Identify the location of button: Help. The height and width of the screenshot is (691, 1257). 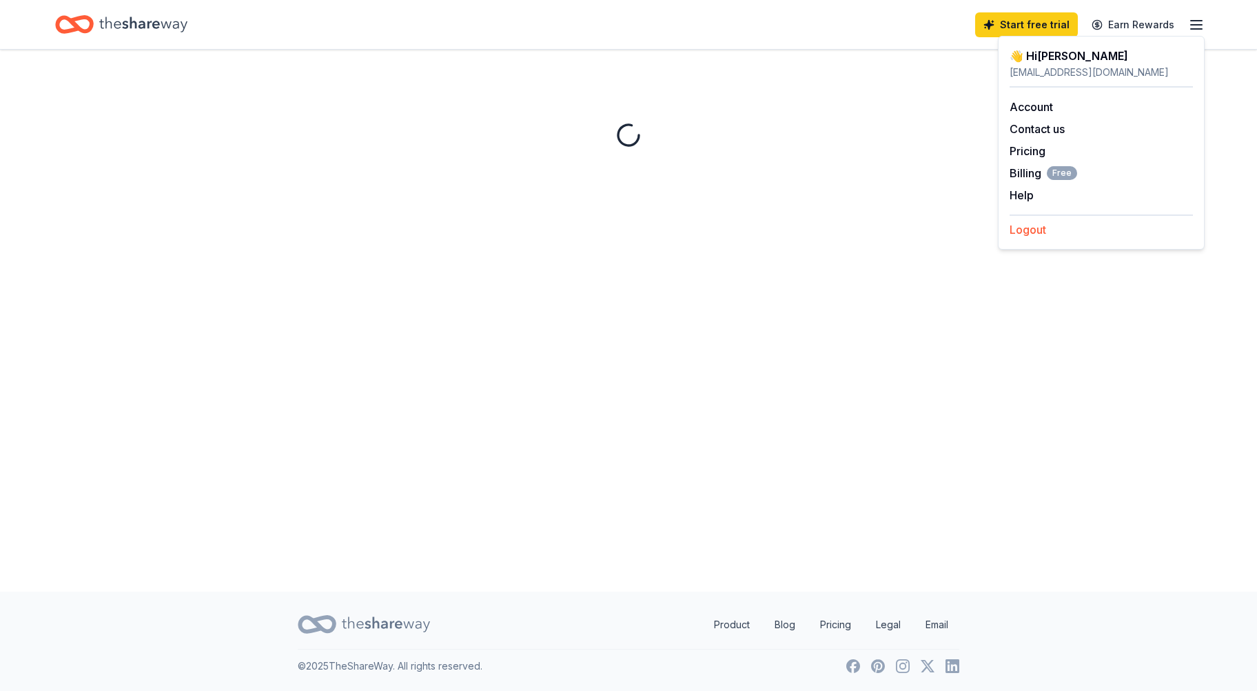
(1022, 195).